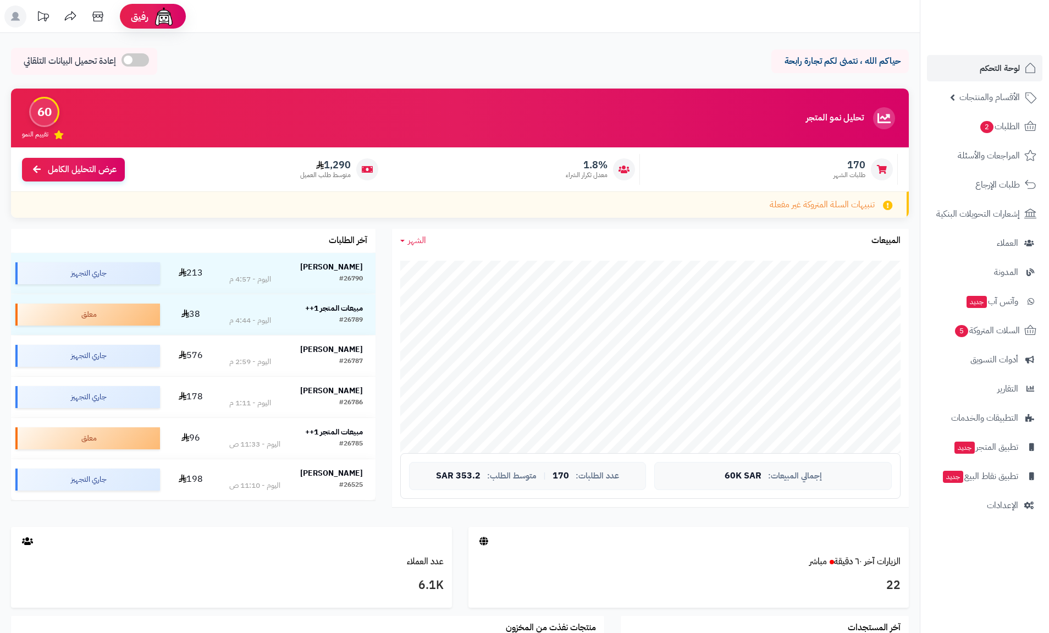 The height and width of the screenshot is (633, 1049). I want to click on div: #26787, so click(351, 362).